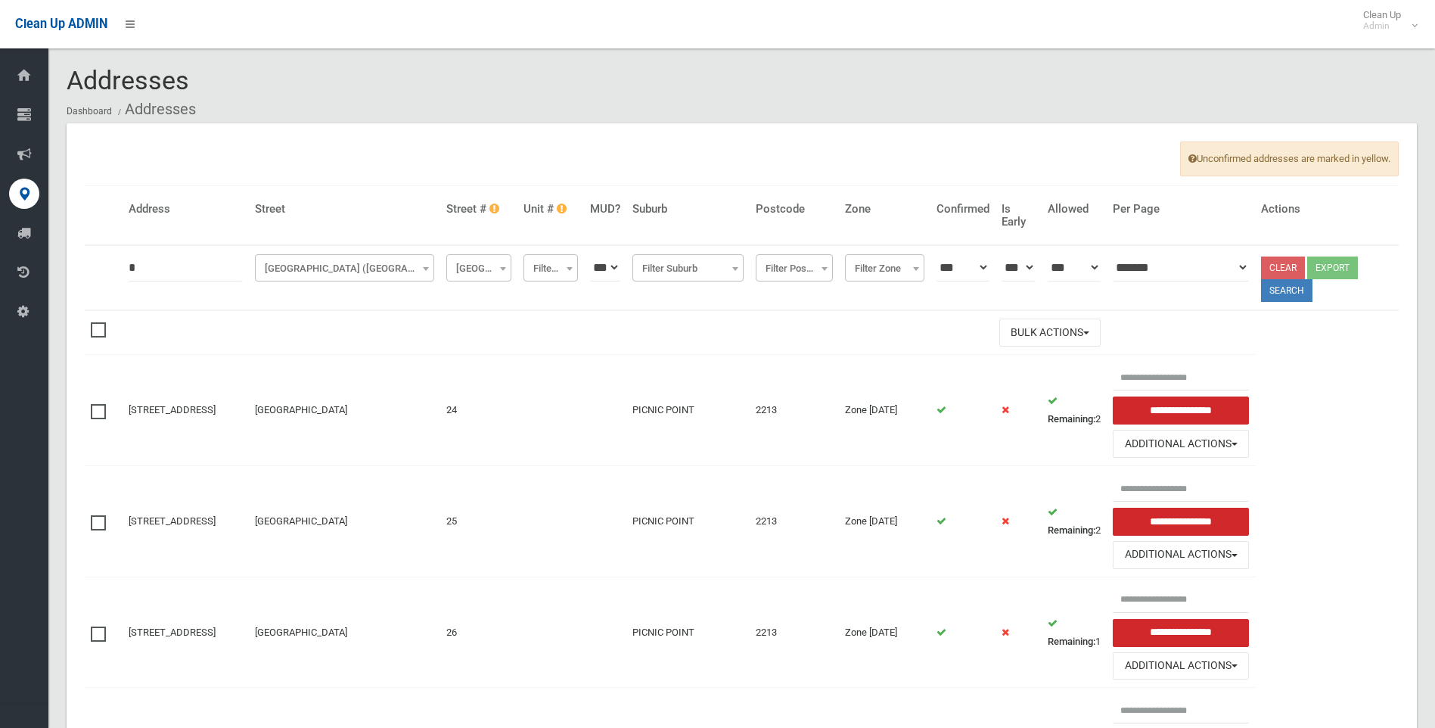 Image resolution: width=1435 pixels, height=728 pixels. Describe the element at coordinates (344, 209) in the screenshot. I see `h4: Street` at that location.